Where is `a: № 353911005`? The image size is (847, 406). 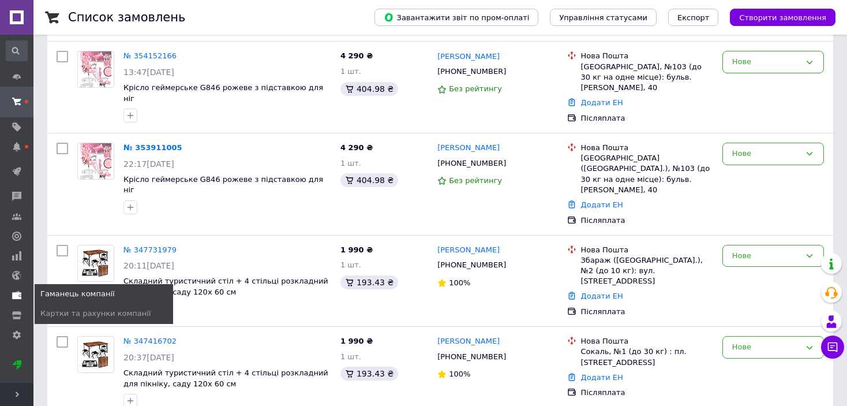
a: № 353911005 is located at coordinates (153, 147).